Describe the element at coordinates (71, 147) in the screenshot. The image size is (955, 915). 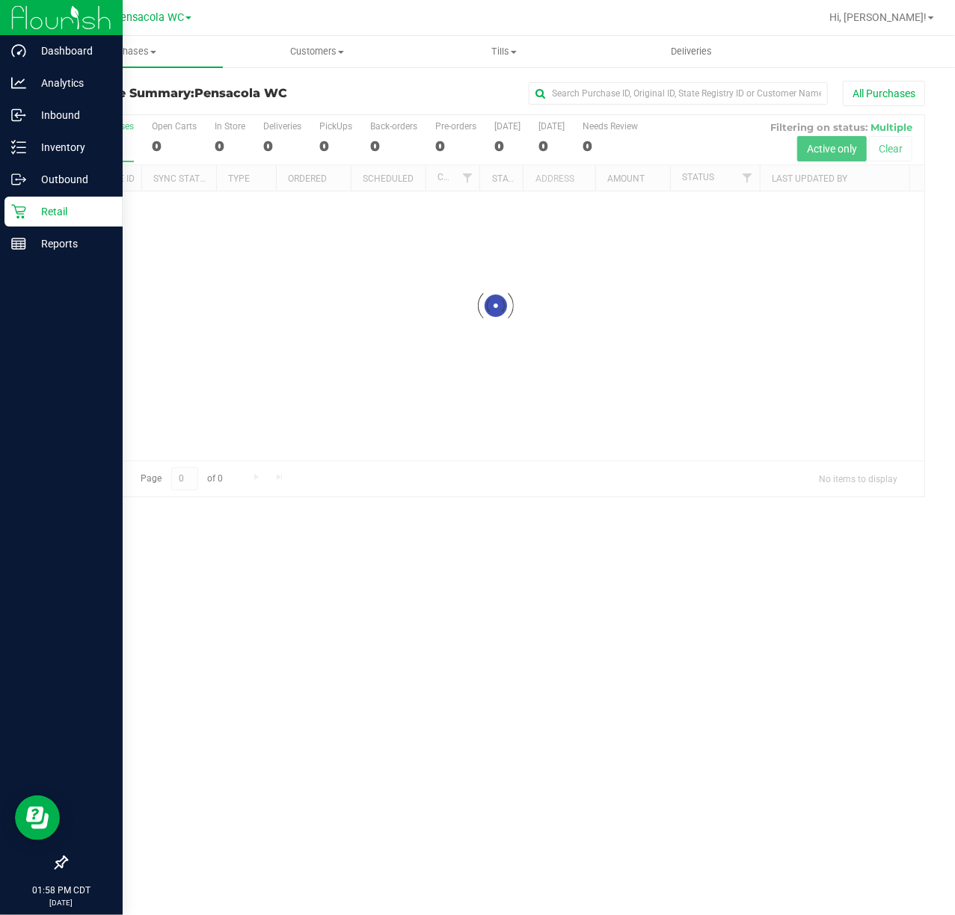
I see `p: Inventory` at that location.